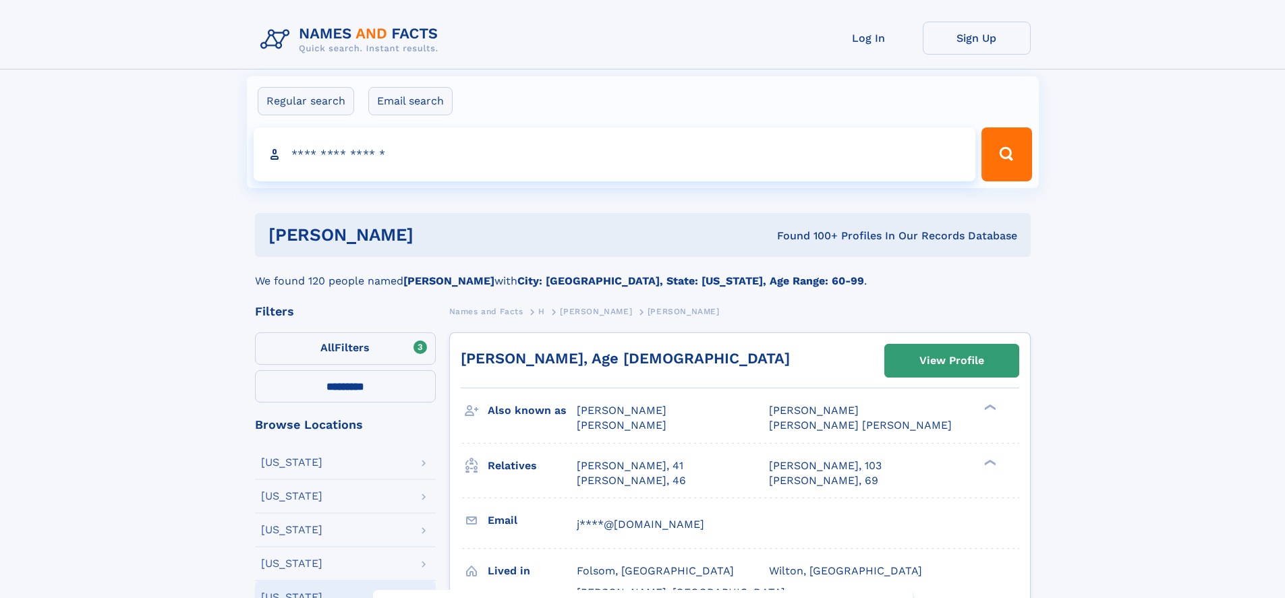 The width and height of the screenshot is (1285, 598). Describe the element at coordinates (806, 236) in the screenshot. I see `div: Found 100+ Profiles In Our Records Database` at that location.